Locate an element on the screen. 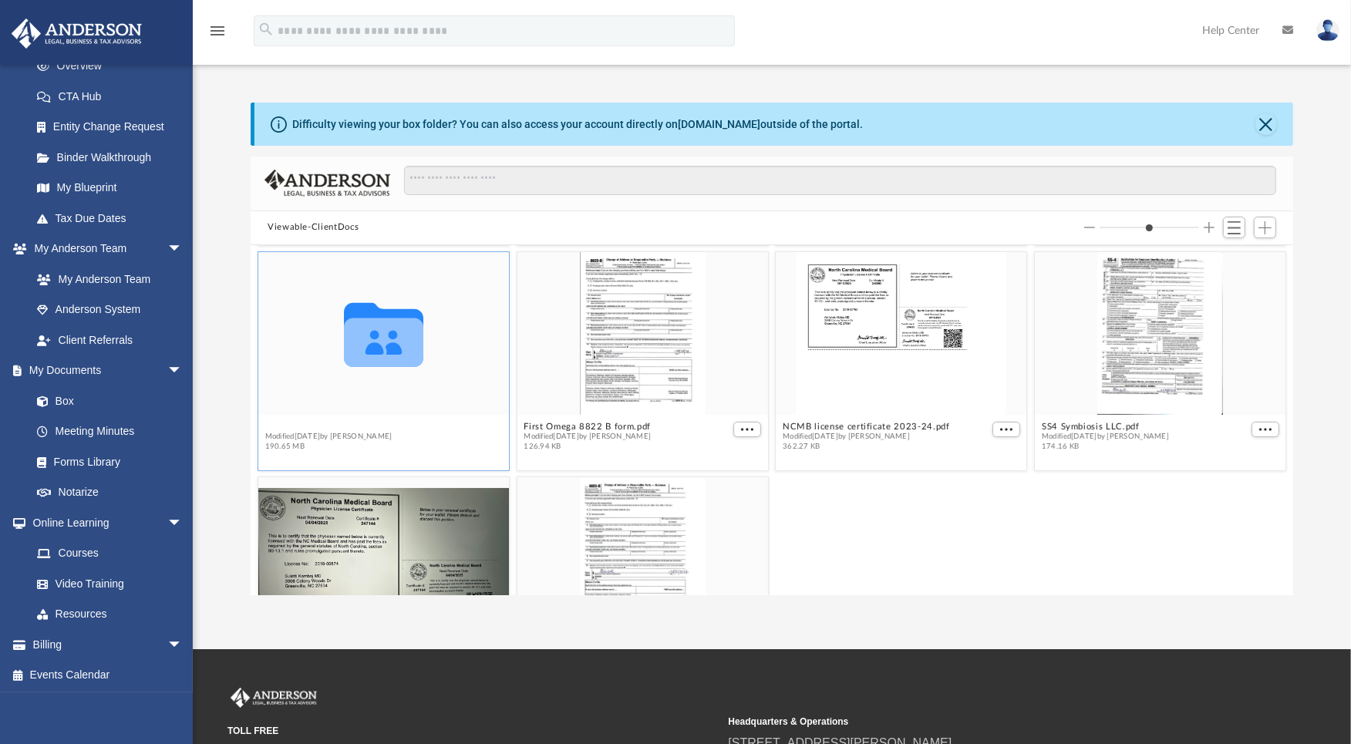 The width and height of the screenshot is (1351, 744). input: Column size is located at coordinates (1149, 227).